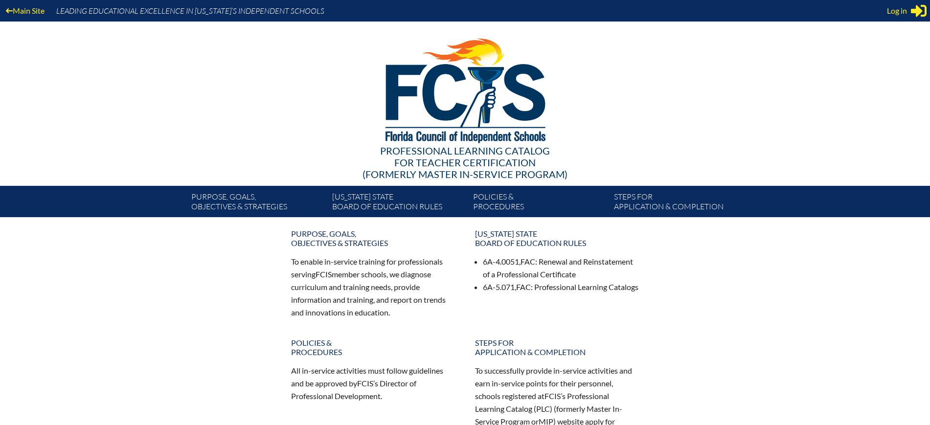  Describe the element at coordinates (561, 287) in the screenshot. I see `li: 6A-5.071, : Professional Learning Catalogs` at that location.